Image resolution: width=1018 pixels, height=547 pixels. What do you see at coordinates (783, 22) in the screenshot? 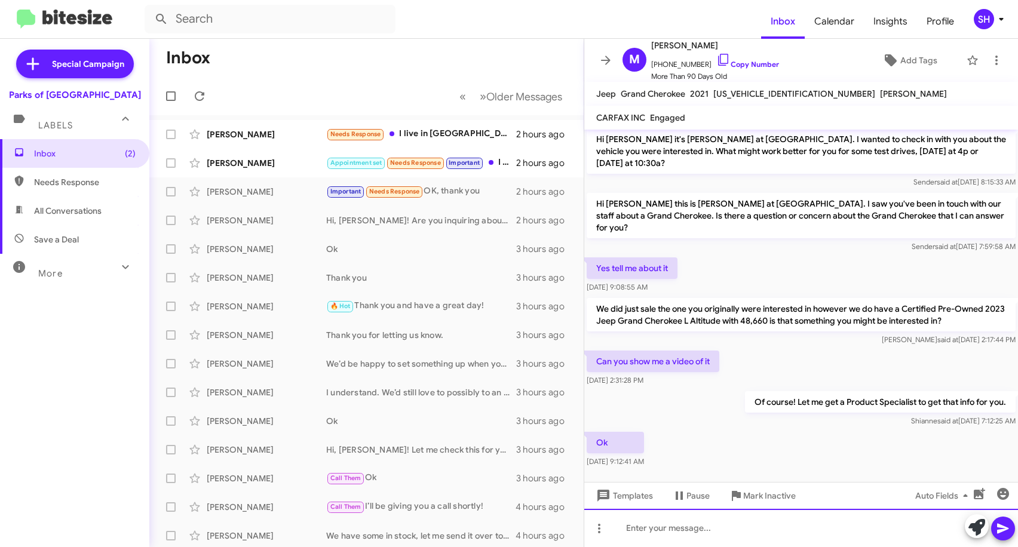
I see `a: Inbox` at bounding box center [783, 22].